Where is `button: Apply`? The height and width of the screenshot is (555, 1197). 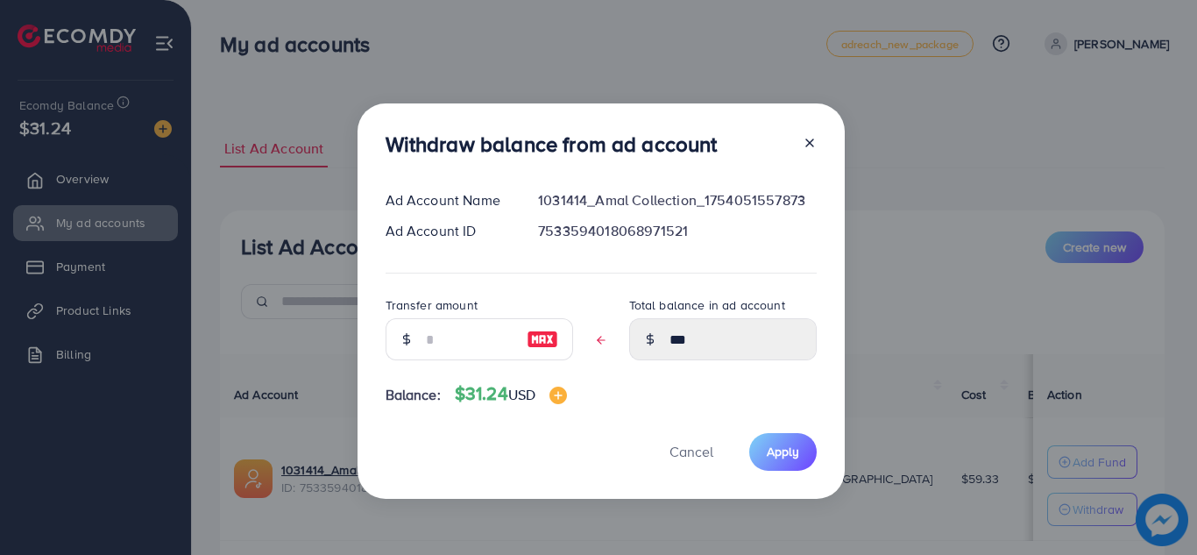 button: Apply is located at coordinates (783, 451).